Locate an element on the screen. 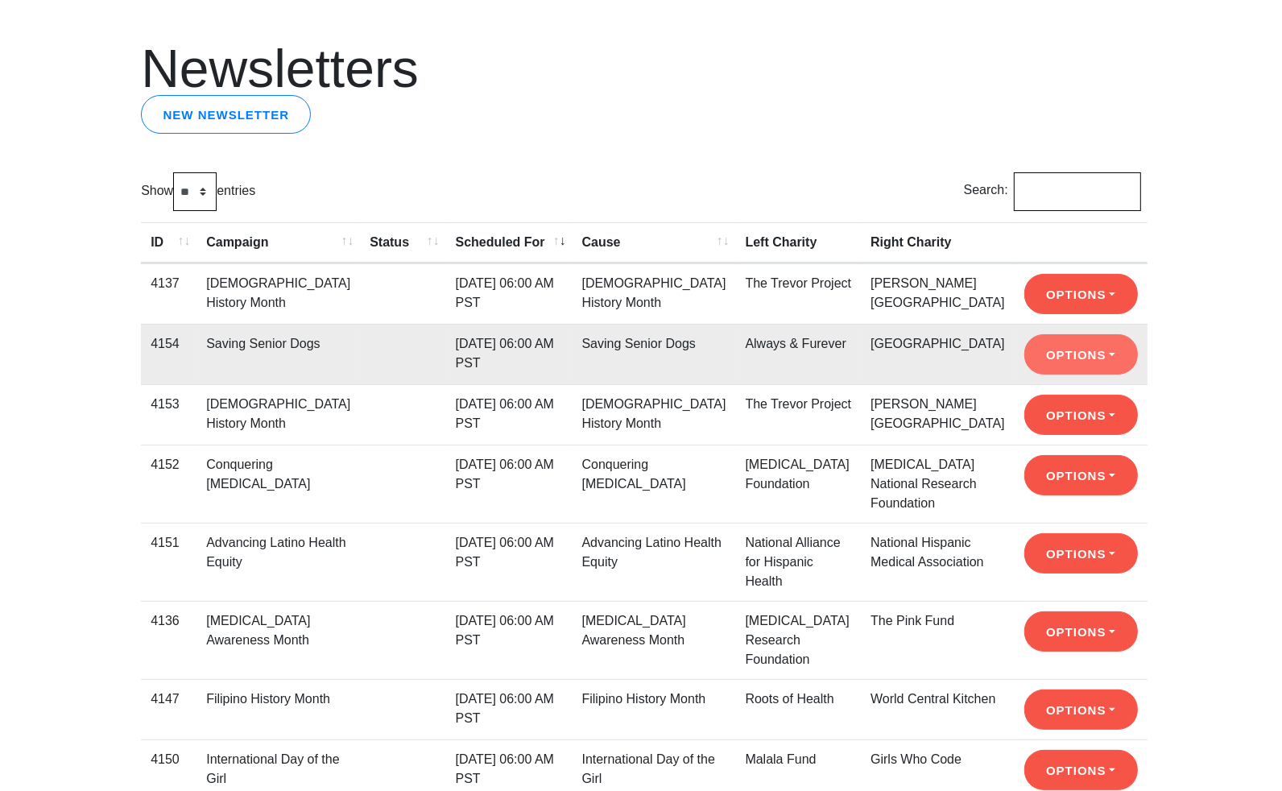 The height and width of the screenshot is (791, 1282). th: Scheduled For: activate to sort column ascending is located at coordinates (509, 242).